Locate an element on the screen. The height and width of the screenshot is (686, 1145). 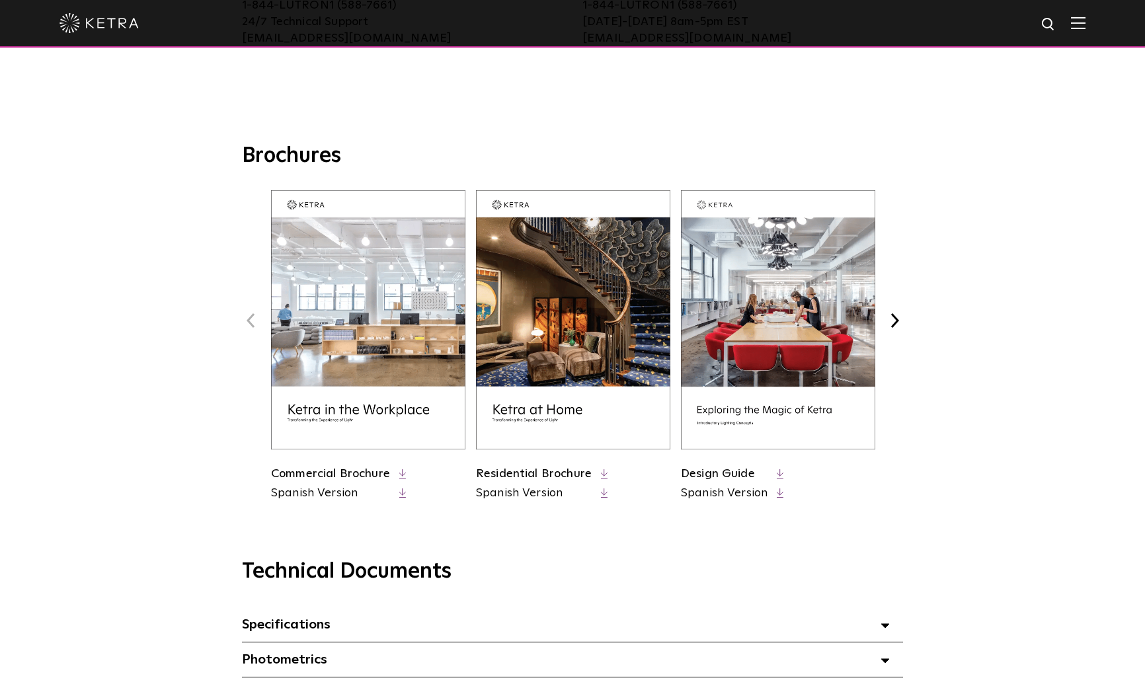
a: Design Guide is located at coordinates (718, 474).